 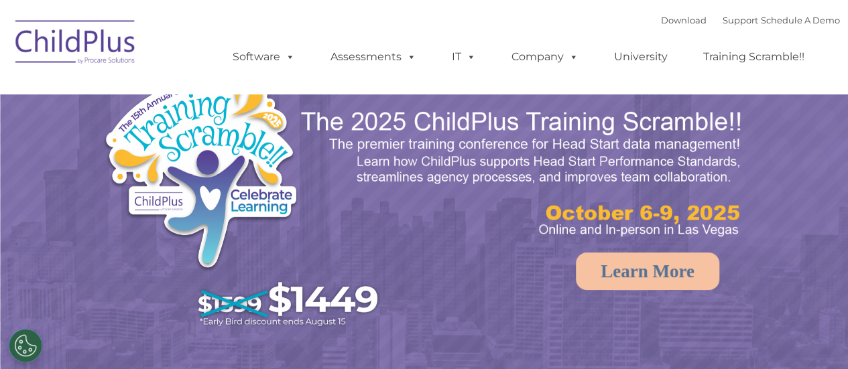 I want to click on a: IT, so click(x=464, y=57).